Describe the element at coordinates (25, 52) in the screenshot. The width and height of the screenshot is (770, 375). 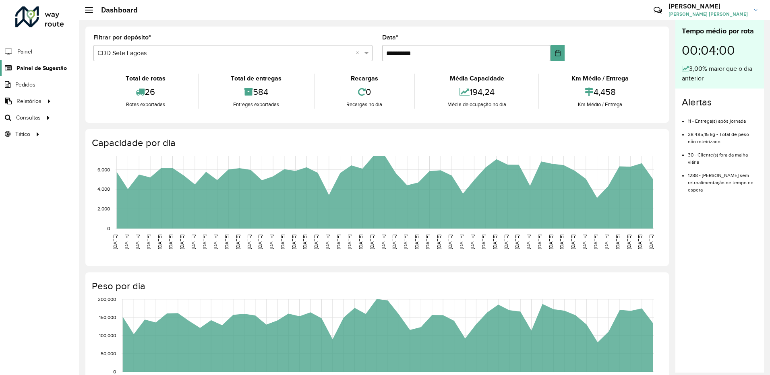
I see `span: Painel` at that location.